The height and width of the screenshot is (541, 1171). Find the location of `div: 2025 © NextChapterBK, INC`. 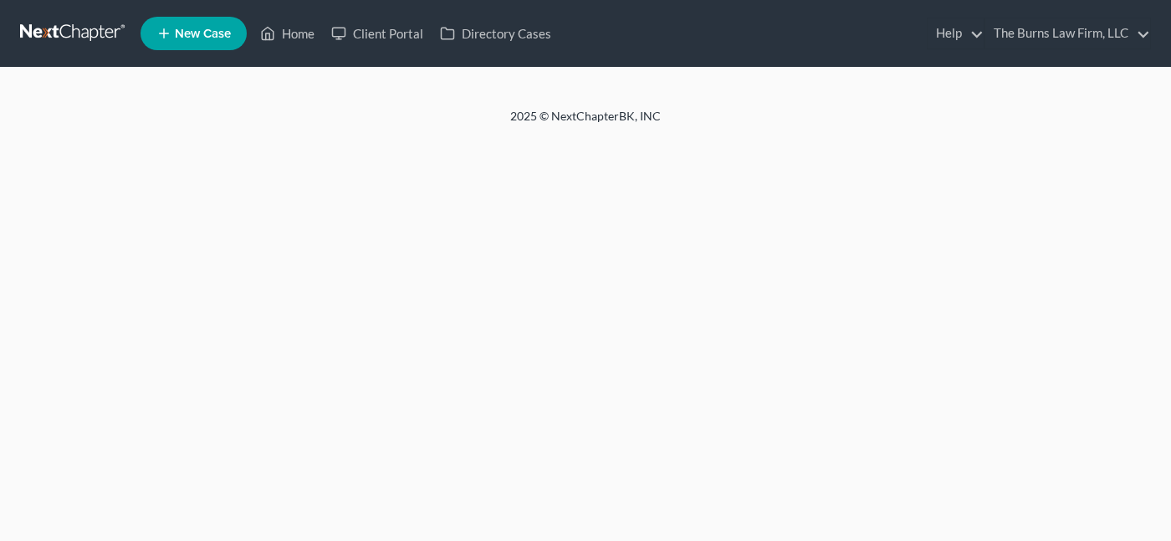

div: 2025 © NextChapterBK, INC is located at coordinates (585, 123).